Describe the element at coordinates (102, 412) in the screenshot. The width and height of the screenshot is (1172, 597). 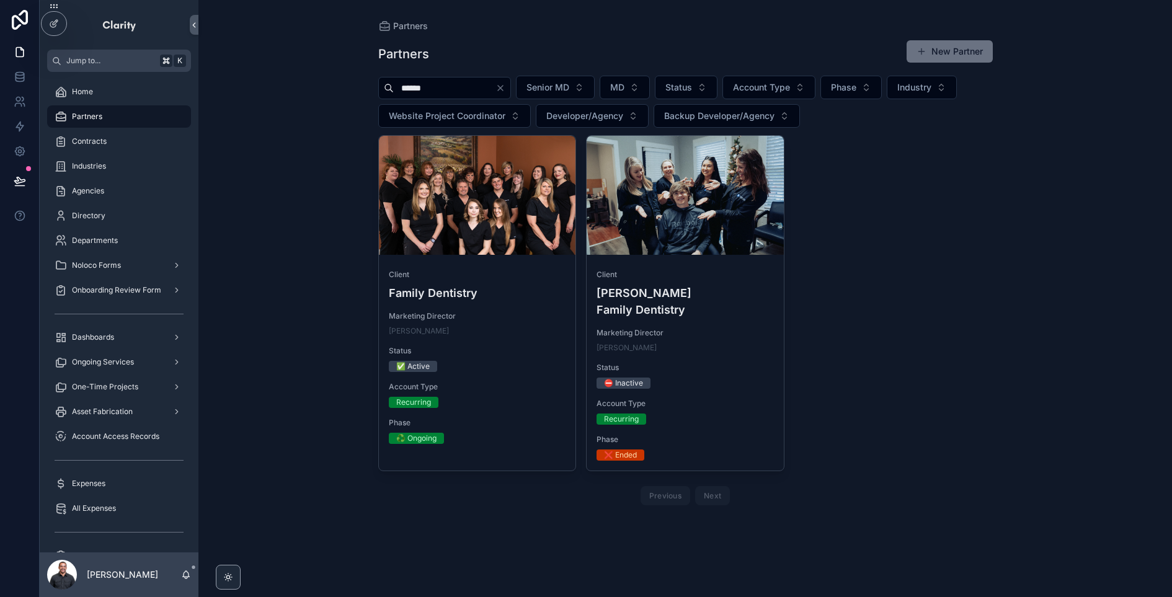
I see `span: Asset Fabrication` at that location.